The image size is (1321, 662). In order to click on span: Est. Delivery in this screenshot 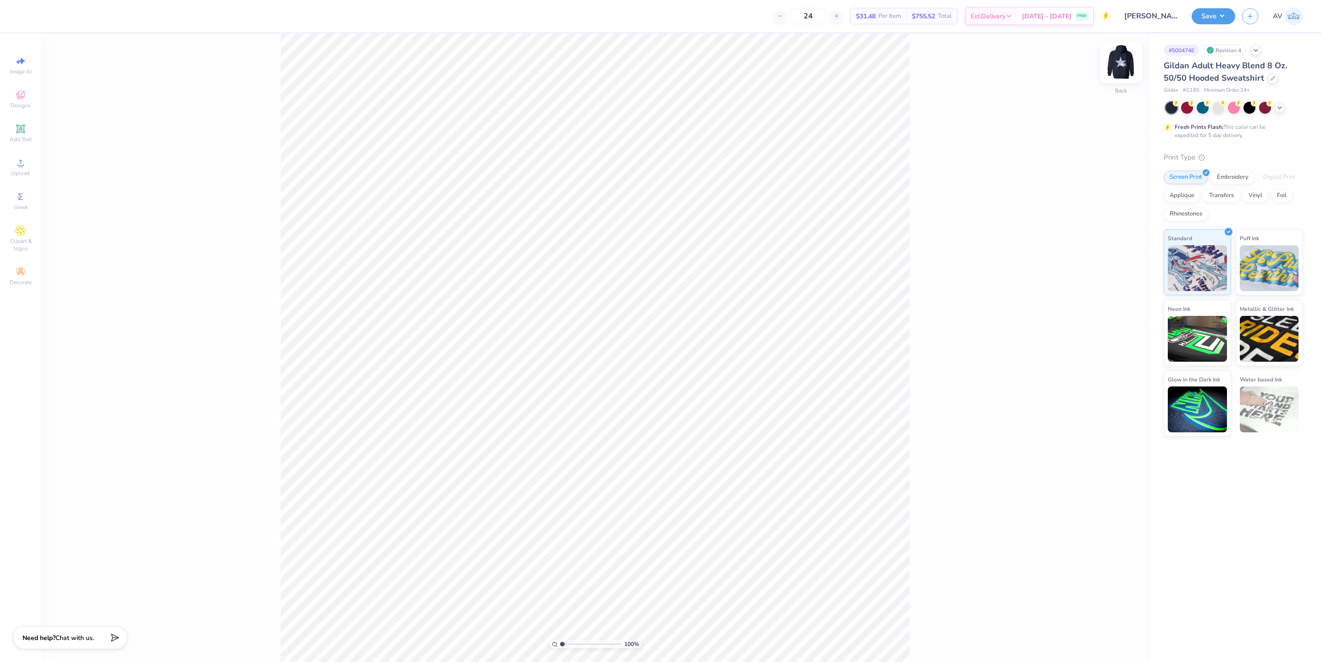, I will do `click(988, 16)`.